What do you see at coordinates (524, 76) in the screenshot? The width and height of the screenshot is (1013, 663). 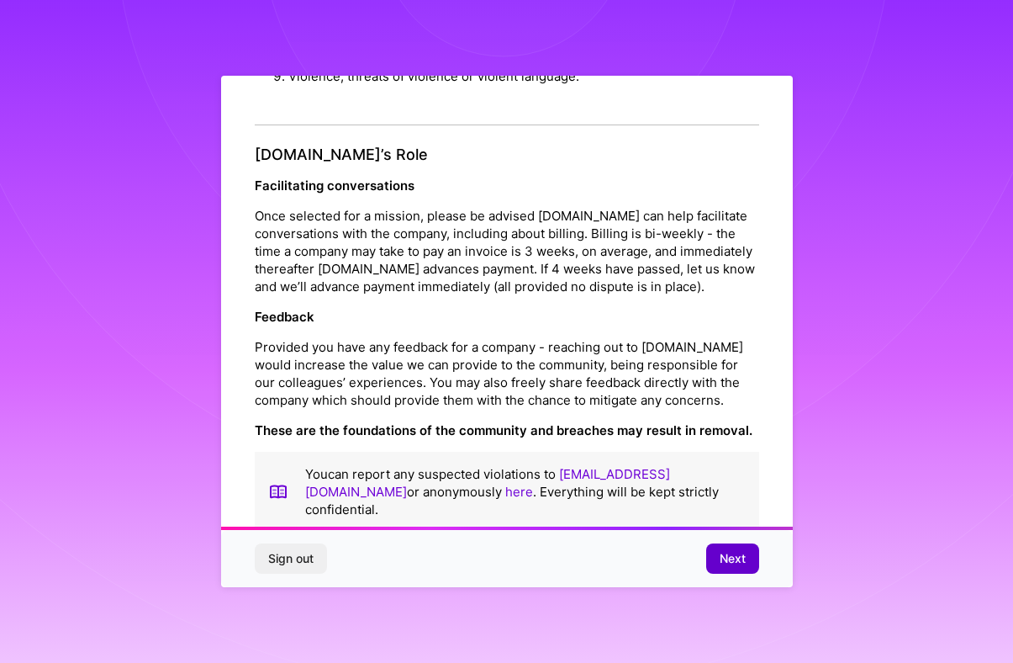 I see `li: Violence, threats of violence or violent language.` at bounding box center [524, 76].